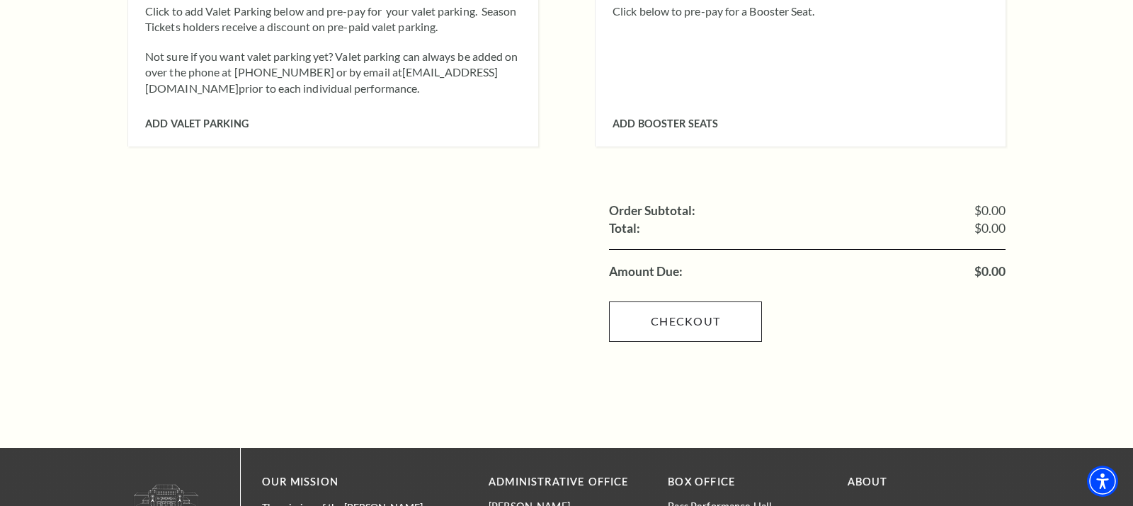  What do you see at coordinates (746, 482) in the screenshot?
I see `p: BOX OFFICE` at bounding box center [746, 482].